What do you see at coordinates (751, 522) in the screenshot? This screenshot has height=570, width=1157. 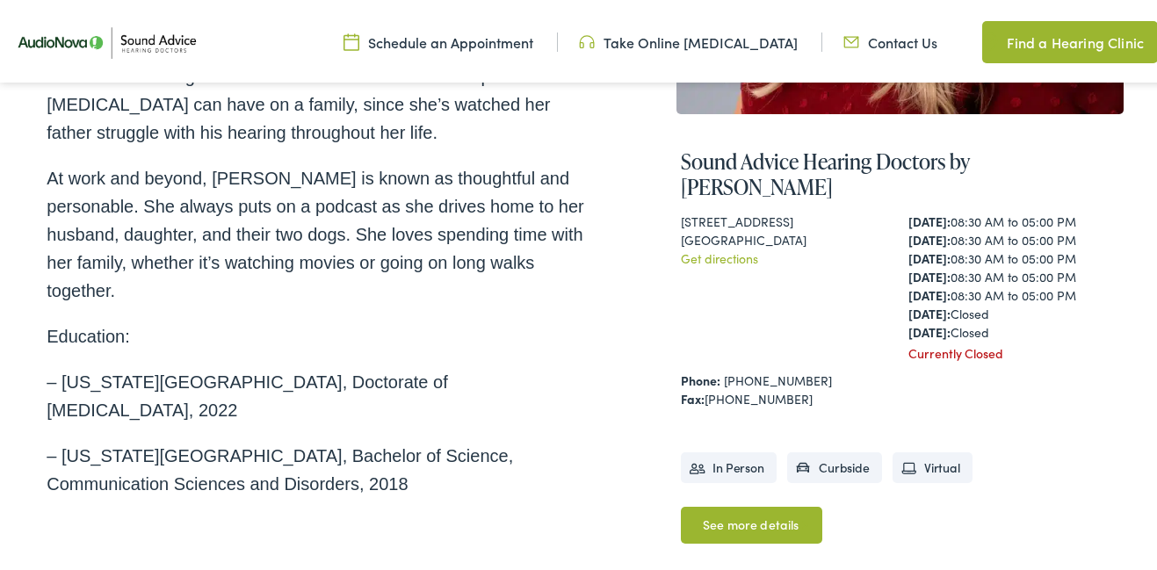 I see `a: See more details` at bounding box center [751, 522].